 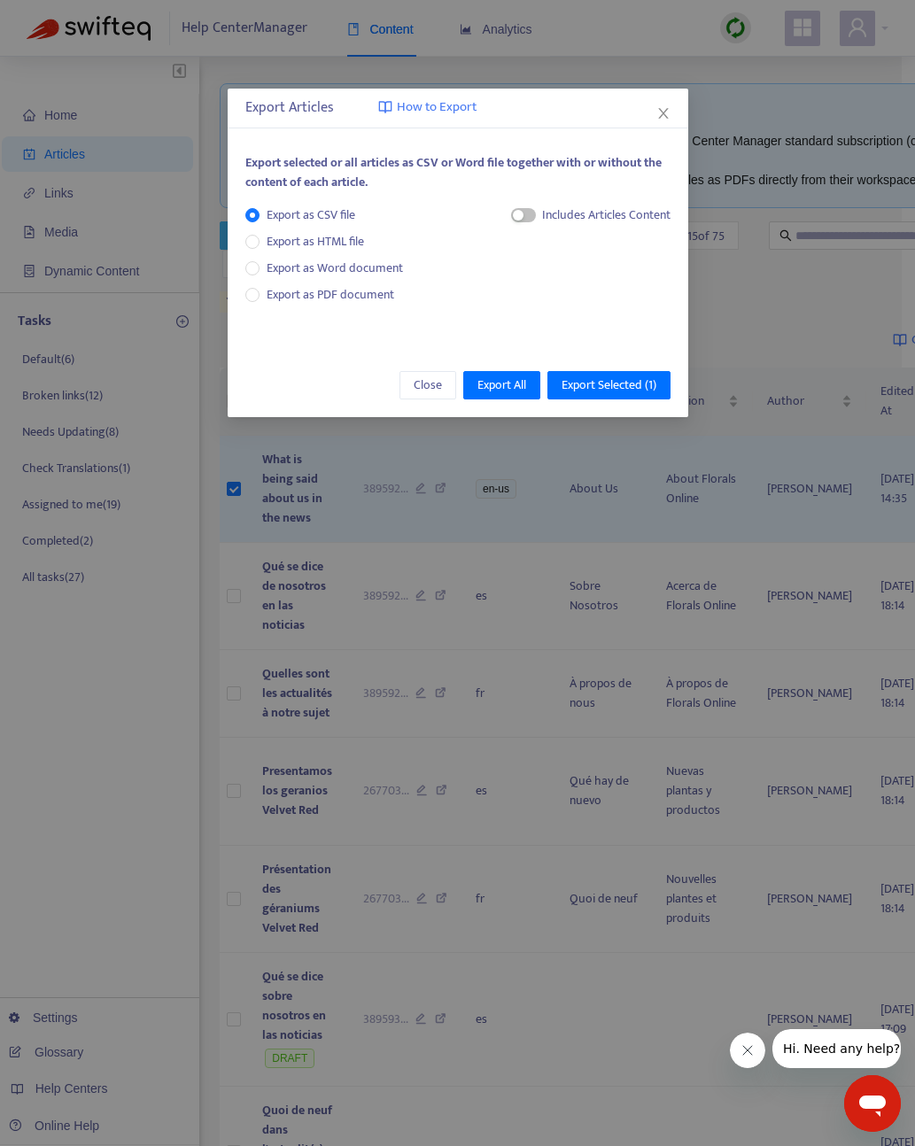 What do you see at coordinates (428, 385) in the screenshot?
I see `span: Close` at bounding box center [428, 385].